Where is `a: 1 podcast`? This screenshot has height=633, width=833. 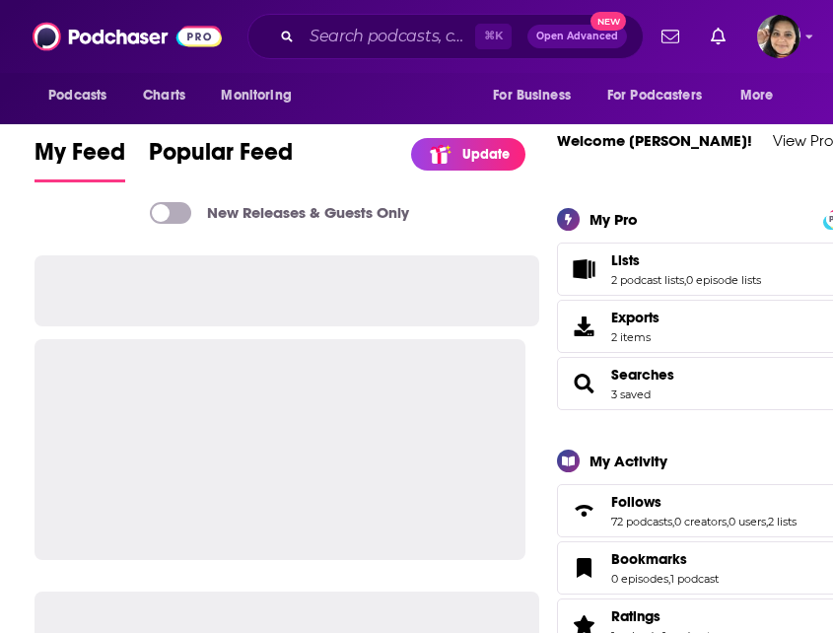 a: 1 podcast is located at coordinates (694, 579).